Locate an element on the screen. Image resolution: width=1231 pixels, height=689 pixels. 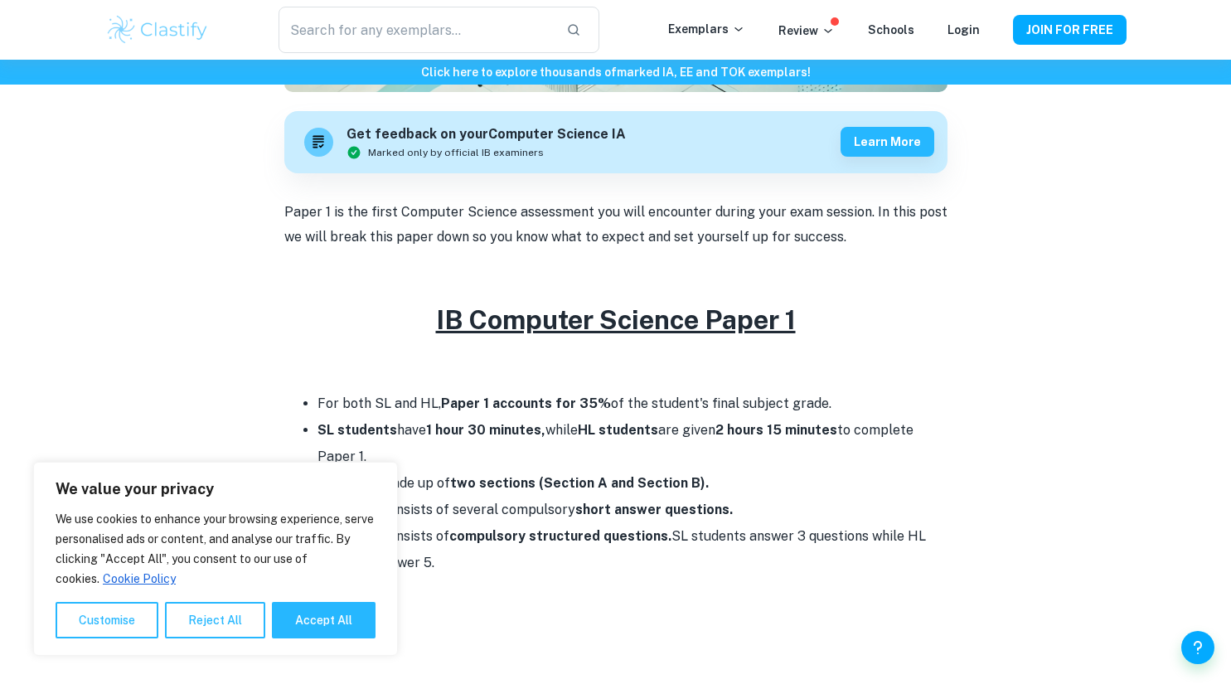
strong: two sections (Section A and Section B). is located at coordinates (579, 482).